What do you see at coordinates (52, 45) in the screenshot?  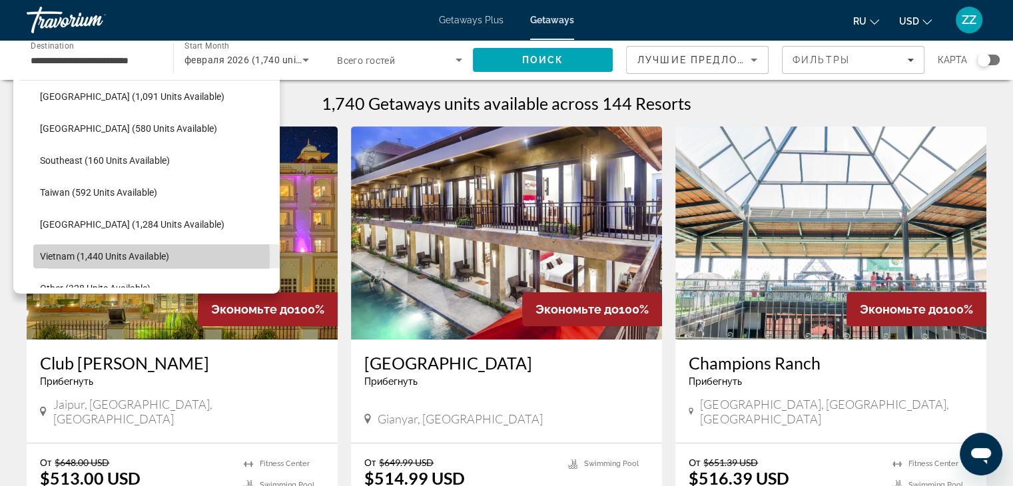 I see `span: Destination` at bounding box center [52, 45].